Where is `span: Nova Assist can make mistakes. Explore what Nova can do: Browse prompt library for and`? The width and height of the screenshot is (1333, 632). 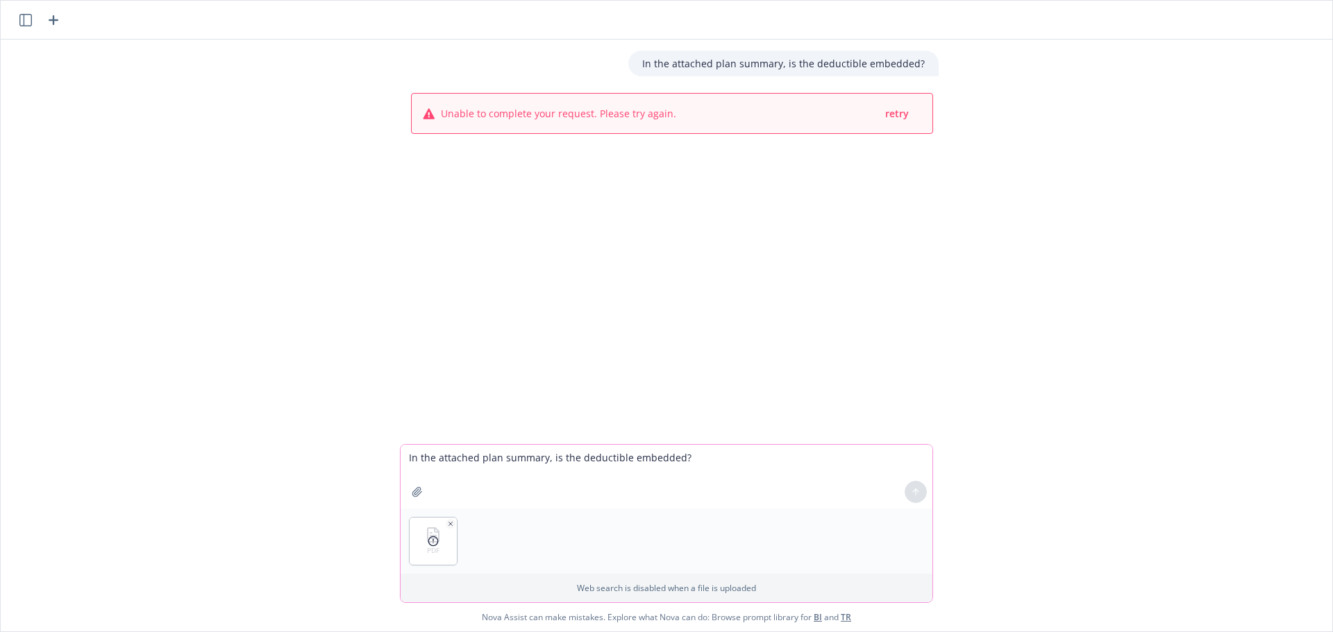 span: Nova Assist can make mistakes. Explore what Nova can do: Browse prompt library for and is located at coordinates (666, 617).